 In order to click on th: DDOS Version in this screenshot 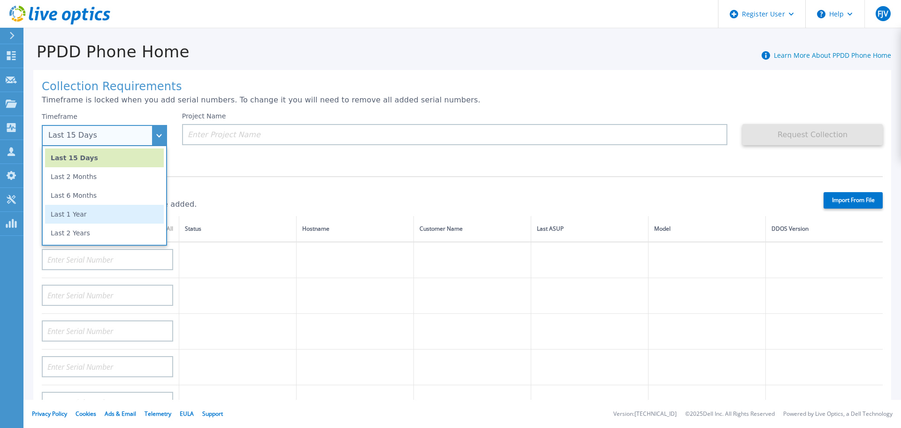, I will do `click(824, 229)`.